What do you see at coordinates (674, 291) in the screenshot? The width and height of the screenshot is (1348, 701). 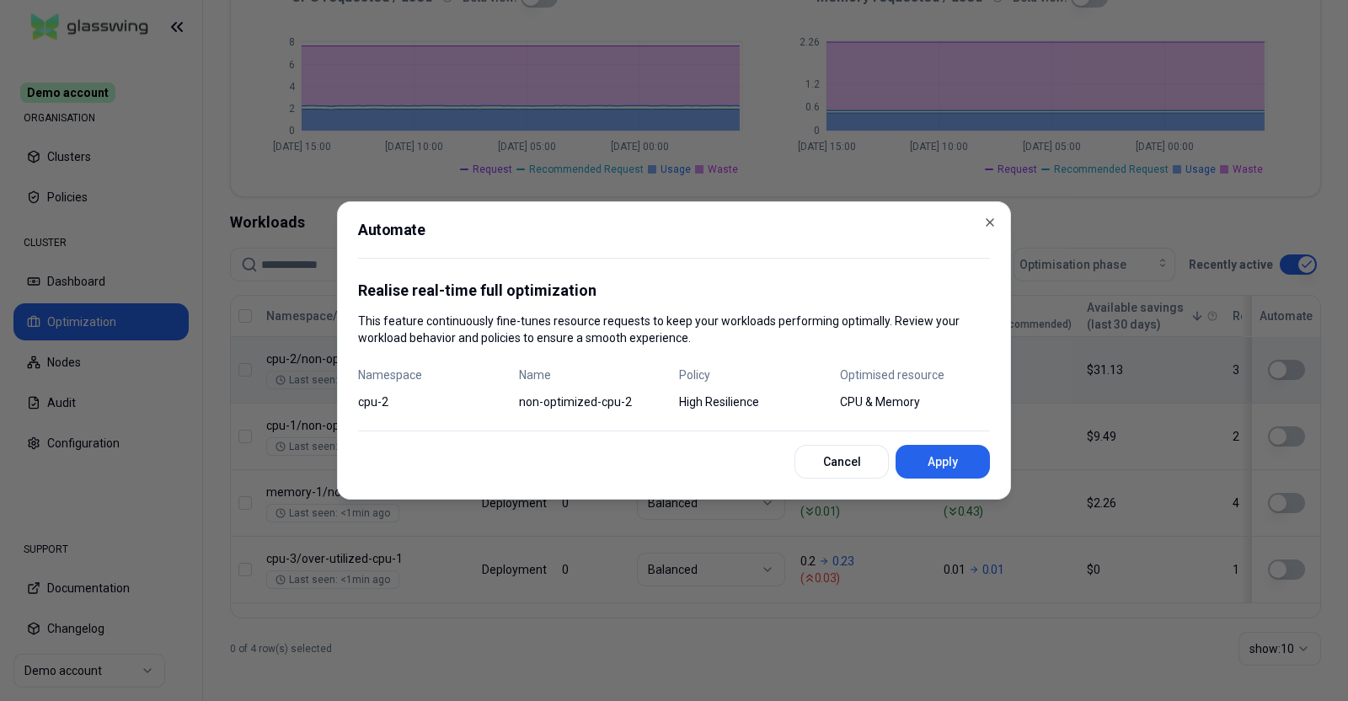 I see `p: Realise real-time full optimization` at bounding box center [674, 291].